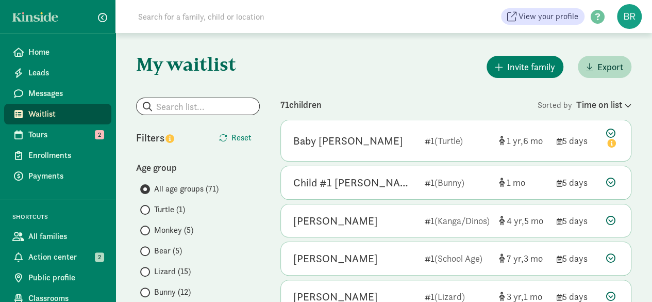 Image resolution: width=652 pixels, height=302 pixels. I want to click on span: Bunny (12), so click(172, 292).